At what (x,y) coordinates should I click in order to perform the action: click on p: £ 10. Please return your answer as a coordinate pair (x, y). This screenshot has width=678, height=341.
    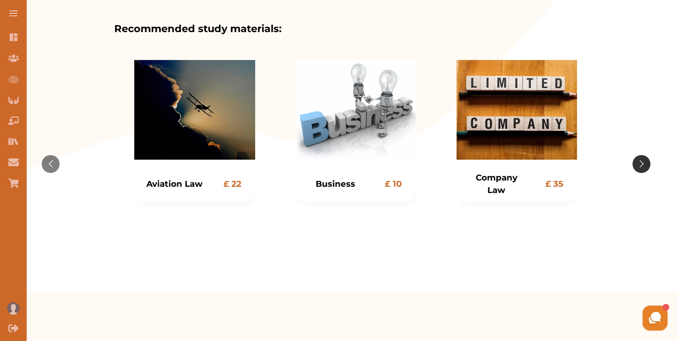
    Looking at the image, I should click on (394, 184).